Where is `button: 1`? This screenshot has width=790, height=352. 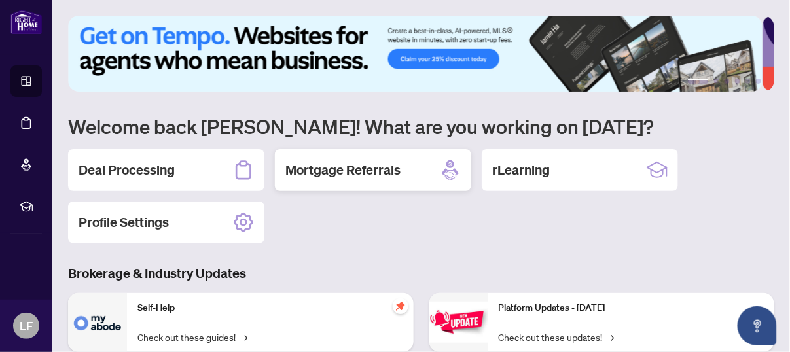 button: 1 is located at coordinates (699, 81).